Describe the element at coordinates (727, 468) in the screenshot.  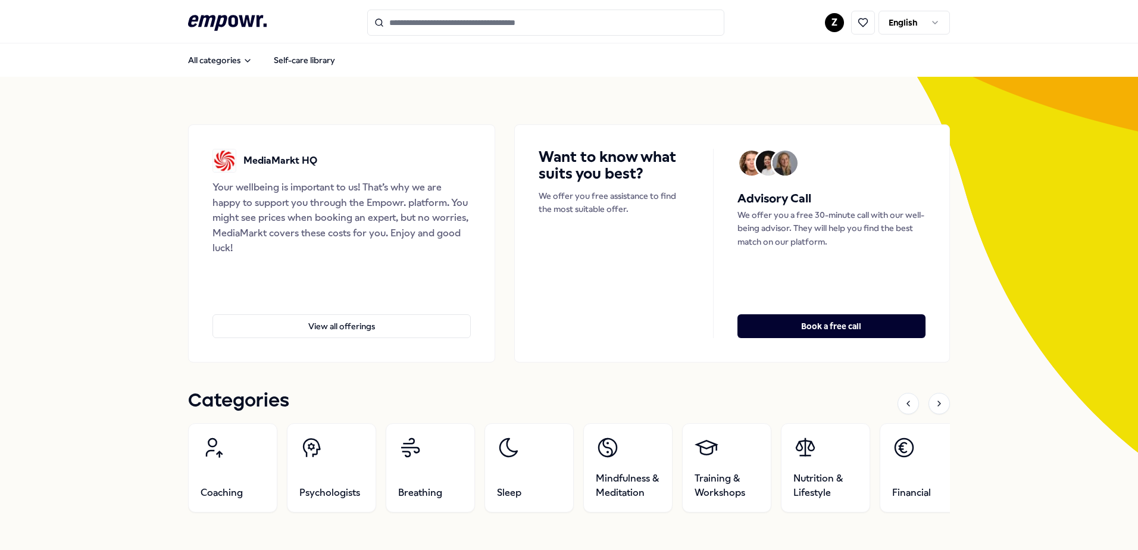
I see `a: Training & Workshops` at that location.